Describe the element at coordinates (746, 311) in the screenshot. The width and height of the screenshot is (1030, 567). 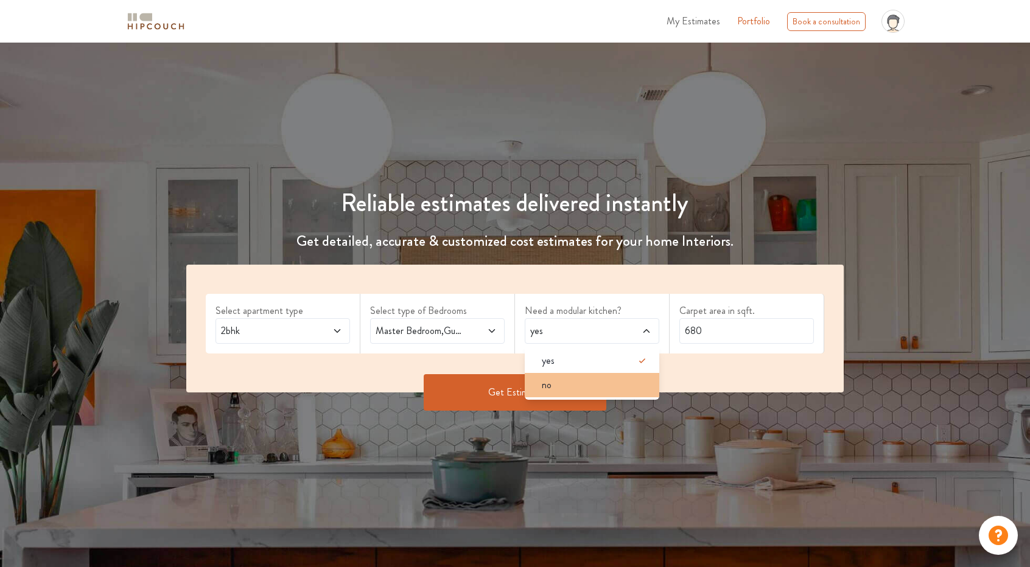
I see `label: Carpet area in sqft.` at that location.